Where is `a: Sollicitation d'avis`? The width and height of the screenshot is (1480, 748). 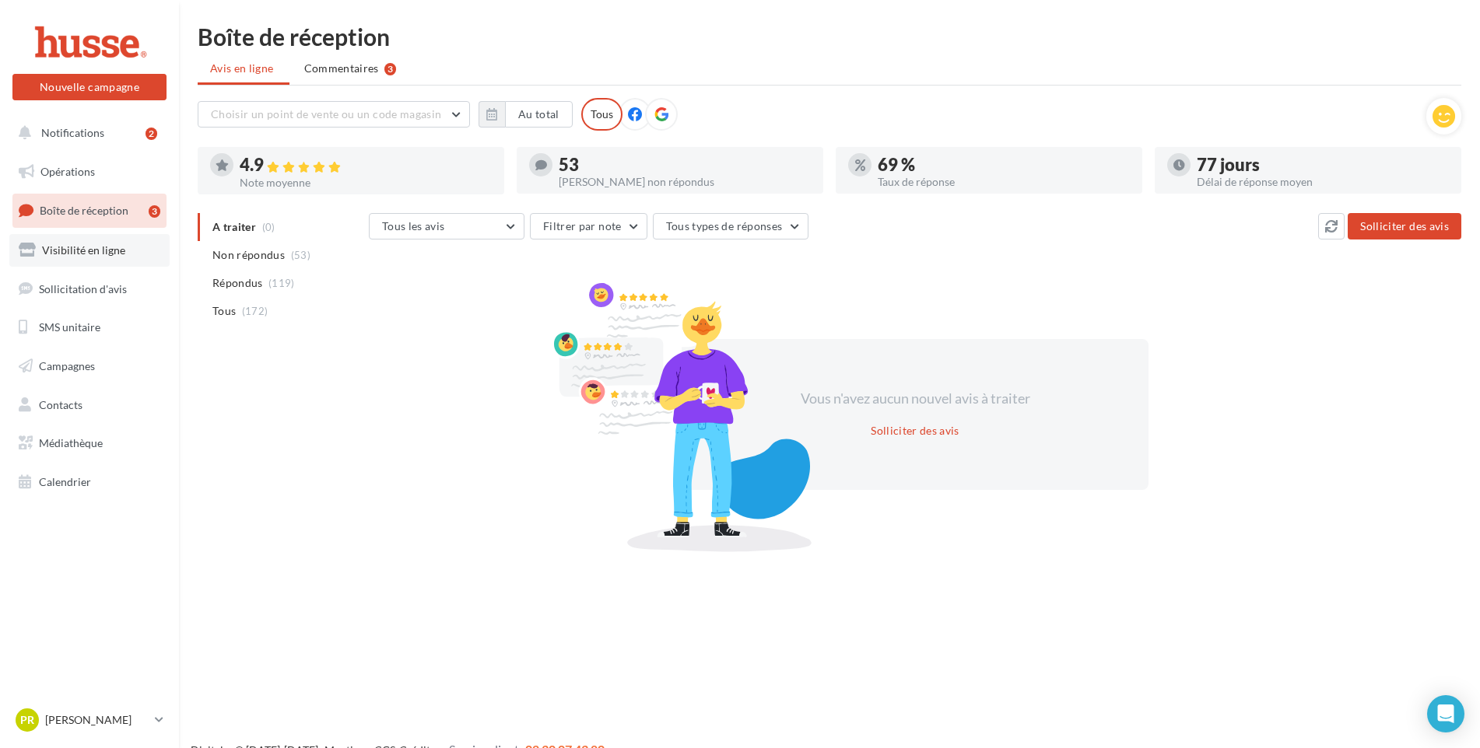
a: Sollicitation d'avis is located at coordinates (89, 289).